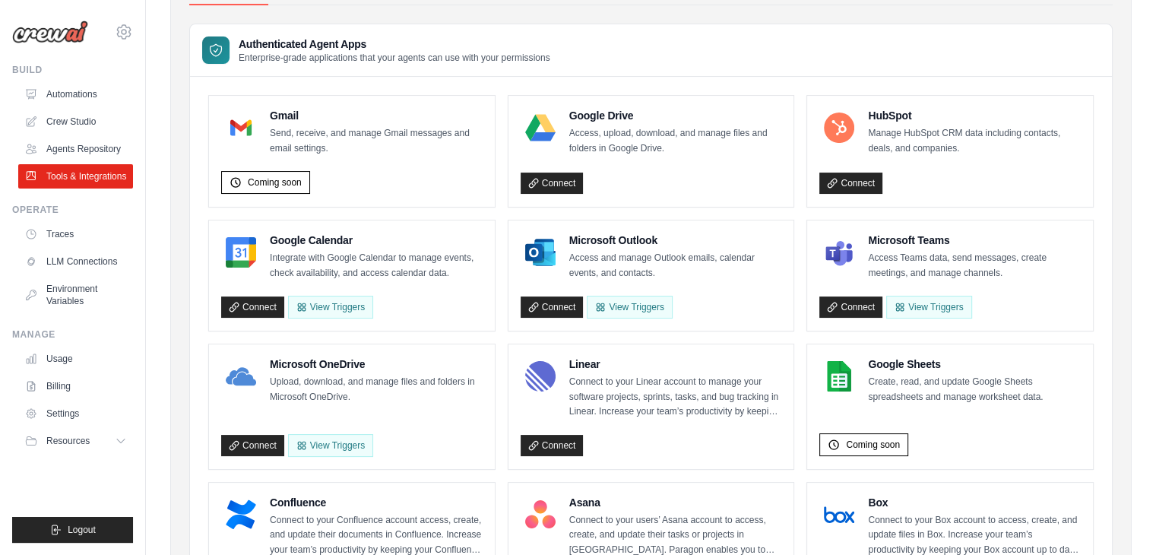  What do you see at coordinates (241, 128) in the screenshot?
I see `img: Gmail Logo` at bounding box center [241, 128].